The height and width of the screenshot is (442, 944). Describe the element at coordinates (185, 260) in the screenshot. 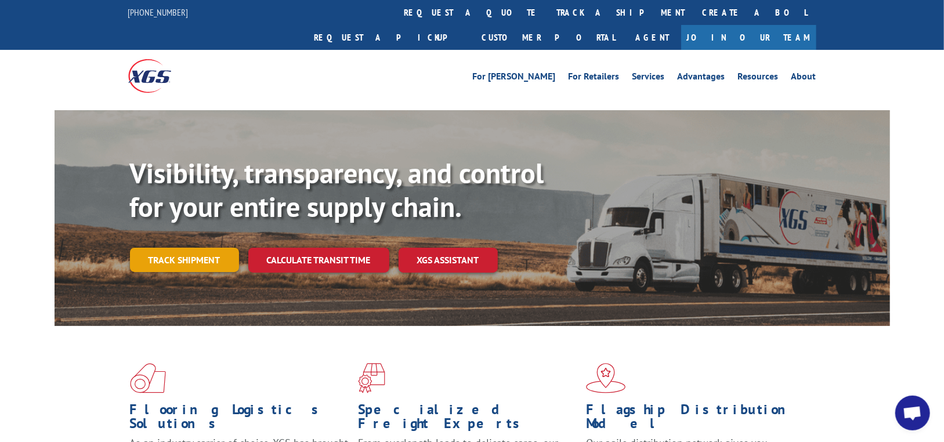

I see `a: Track shipment` at that location.